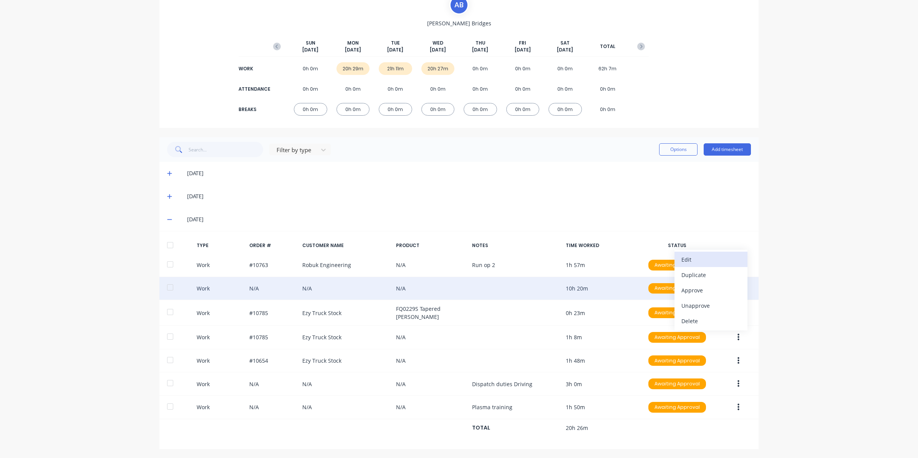 This screenshot has height=458, width=918. What do you see at coordinates (431, 246) in the screenshot?
I see `div: PRODUCT` at bounding box center [431, 246].